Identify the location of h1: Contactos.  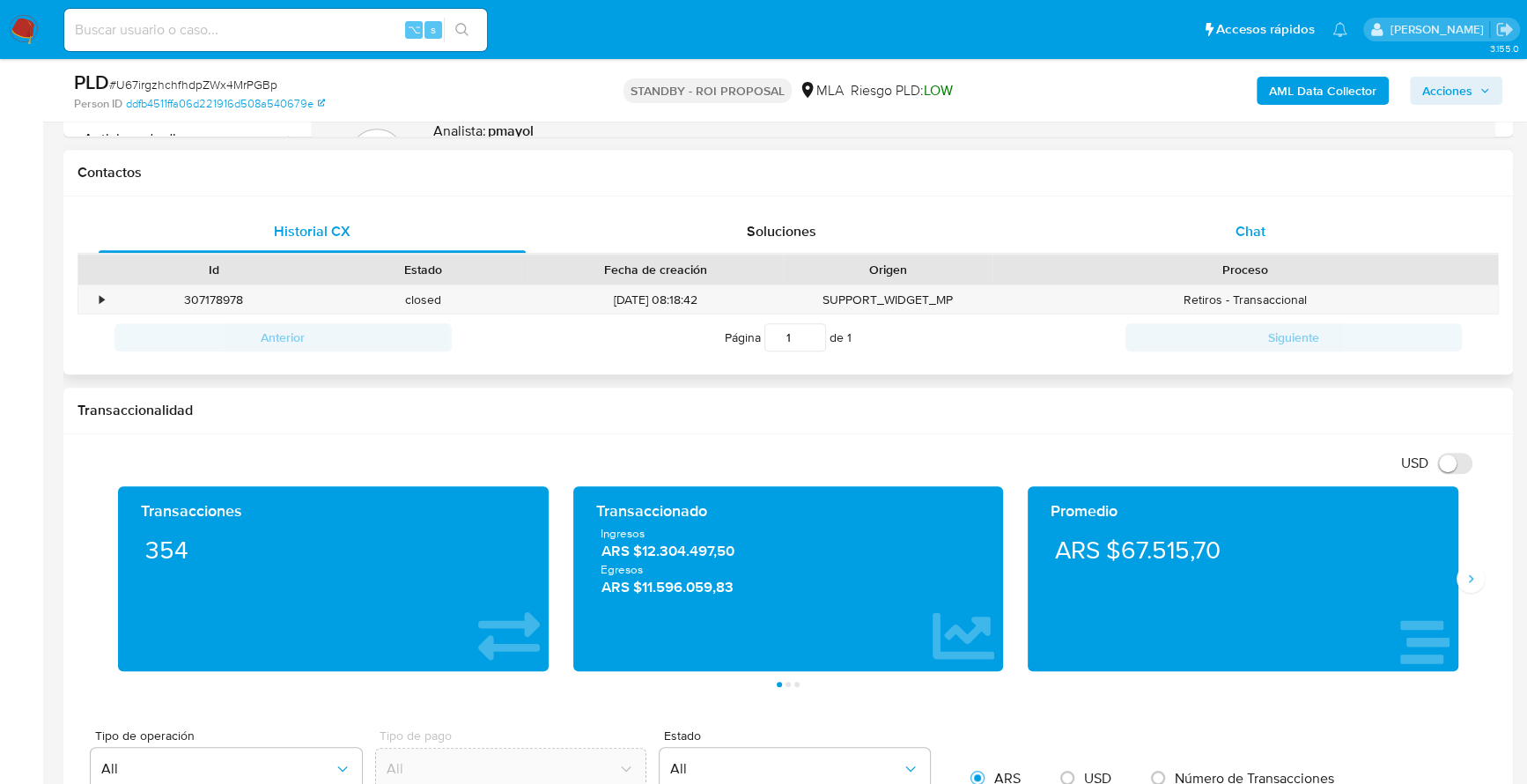
(788, 173).